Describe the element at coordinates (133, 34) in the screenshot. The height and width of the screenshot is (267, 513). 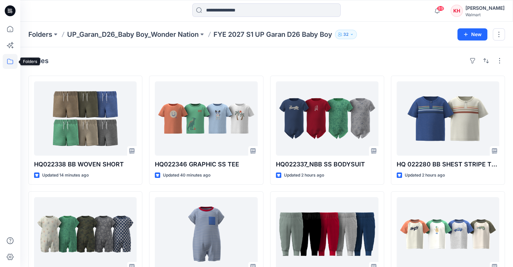
I see `p: UP_Garan_D26_Baby Boy_Wonder Nation` at that location.